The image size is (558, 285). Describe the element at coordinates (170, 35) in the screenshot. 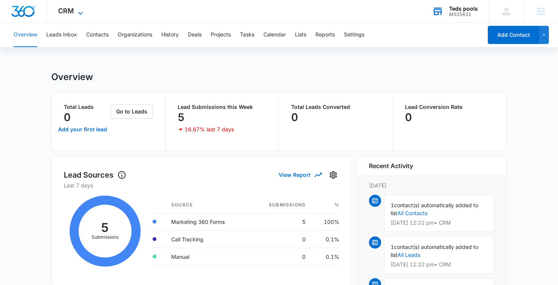

I see `button: History` at that location.